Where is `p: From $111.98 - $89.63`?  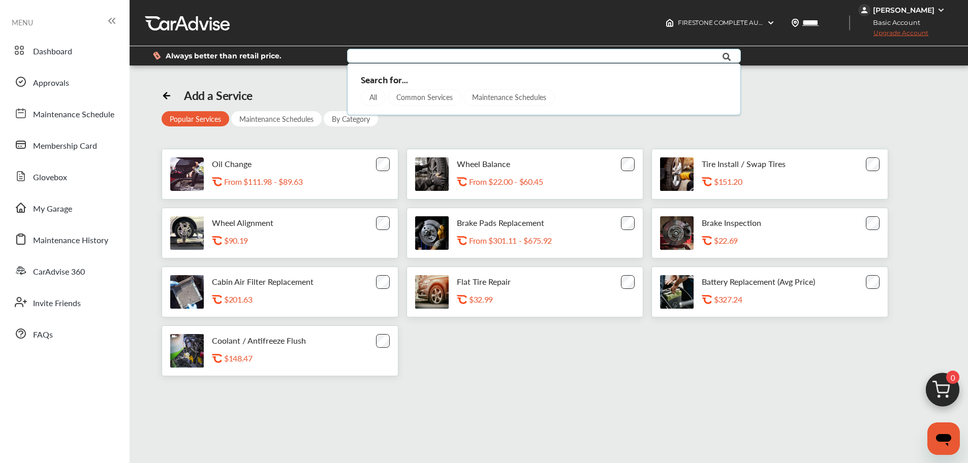 p: From $111.98 - $89.63 is located at coordinates (263, 181).